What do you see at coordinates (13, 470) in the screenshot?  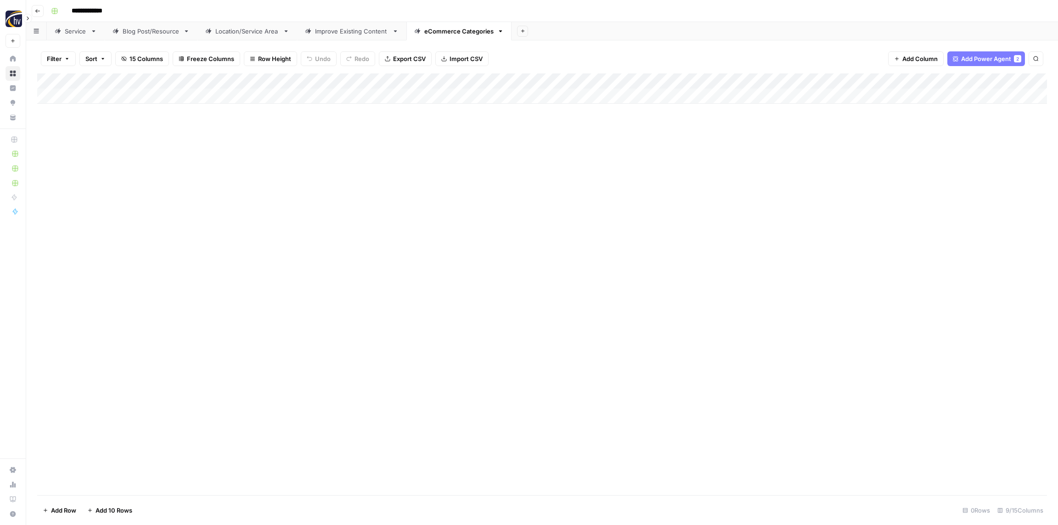 I see `a: Settings` at bounding box center [13, 470].